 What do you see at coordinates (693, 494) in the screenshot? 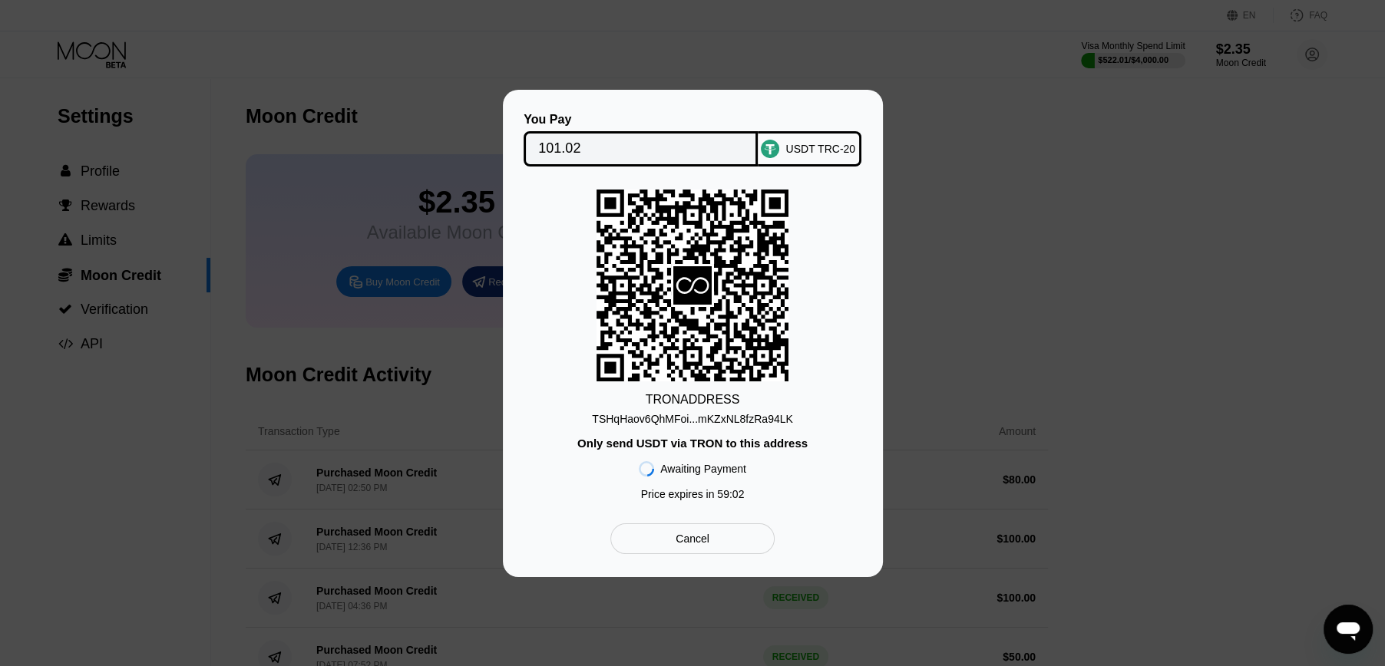
I see `div: Price expires in` at bounding box center [693, 494].